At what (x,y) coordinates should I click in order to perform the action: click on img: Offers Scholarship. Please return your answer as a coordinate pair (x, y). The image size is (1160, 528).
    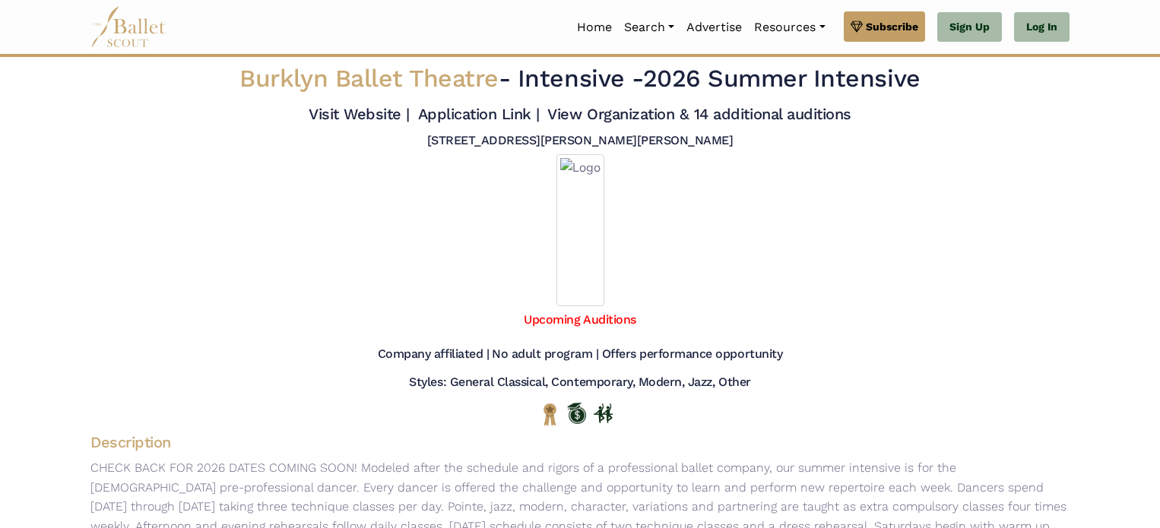
    Looking at the image, I should click on (576, 413).